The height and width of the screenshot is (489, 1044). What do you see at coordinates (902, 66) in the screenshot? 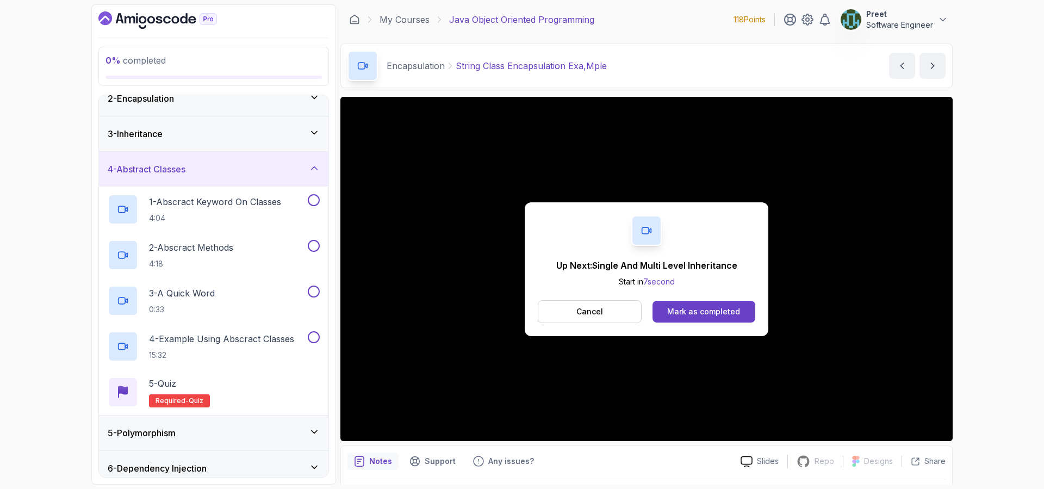
I see `button: previous content` at bounding box center [902, 66].